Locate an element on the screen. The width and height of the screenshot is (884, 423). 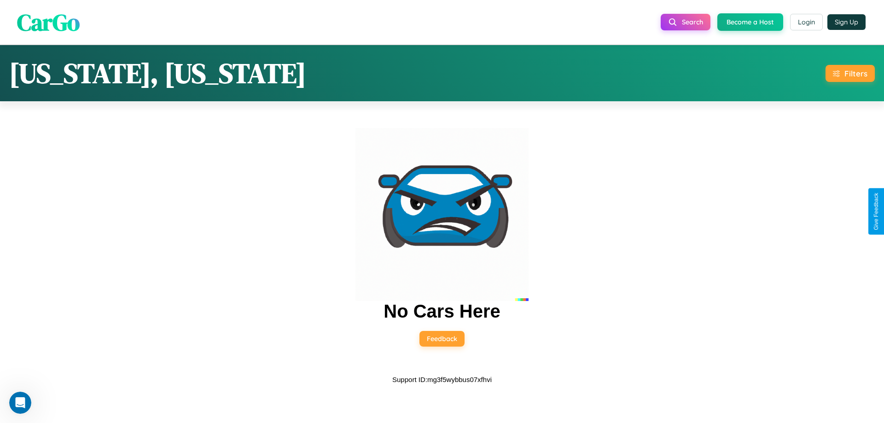
p: Support ID: mg3f5wybbus07xfhvi is located at coordinates (442, 379).